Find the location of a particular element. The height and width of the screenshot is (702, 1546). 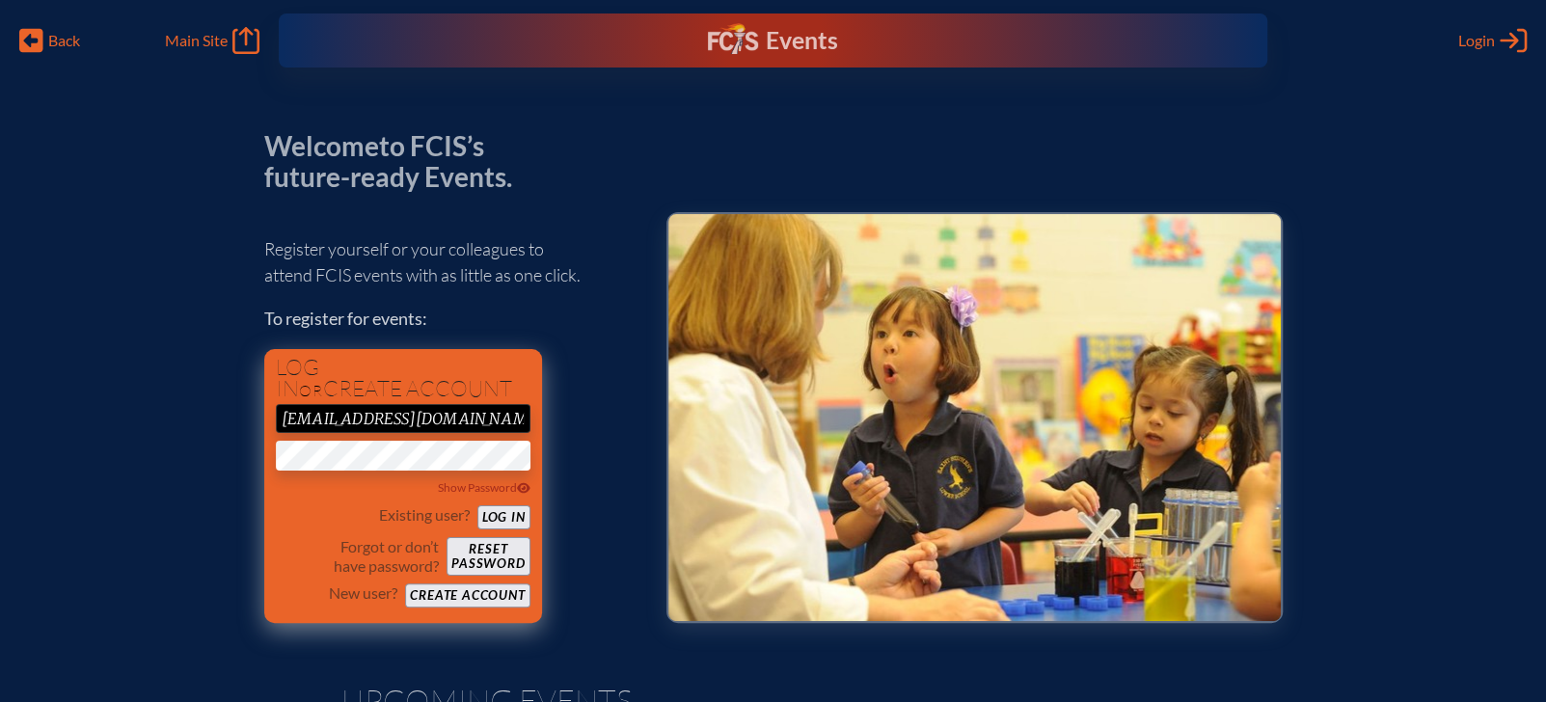

p: Forgot or don’t have password? is located at coordinates (358, 557).